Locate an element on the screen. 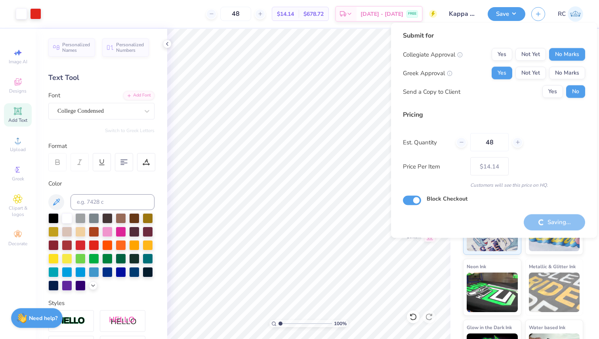  button: Save is located at coordinates (506, 14).